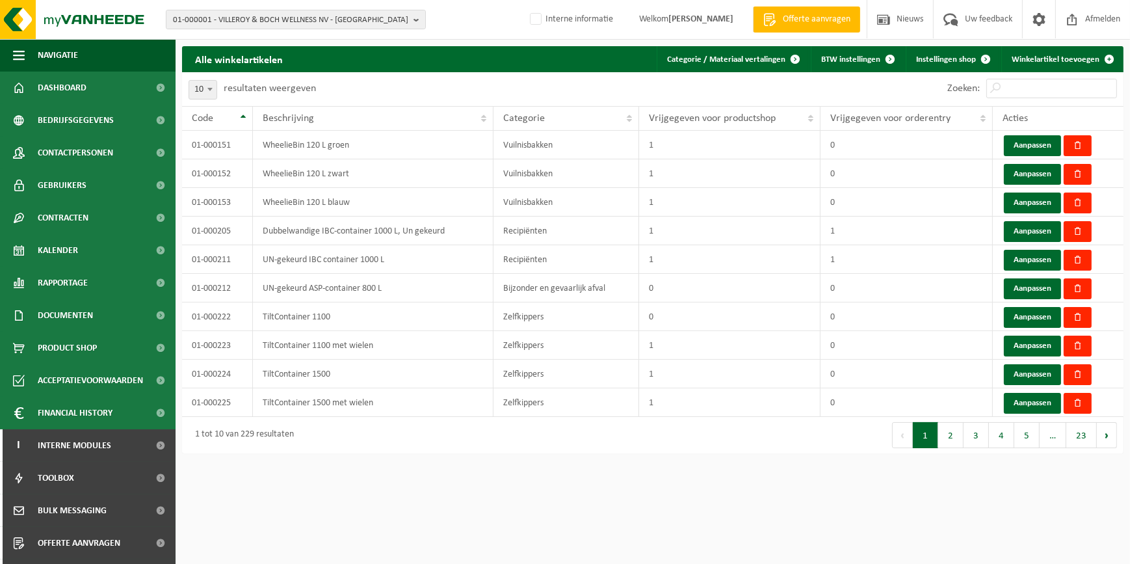 The height and width of the screenshot is (564, 1130). I want to click on button: 3, so click(976, 435).